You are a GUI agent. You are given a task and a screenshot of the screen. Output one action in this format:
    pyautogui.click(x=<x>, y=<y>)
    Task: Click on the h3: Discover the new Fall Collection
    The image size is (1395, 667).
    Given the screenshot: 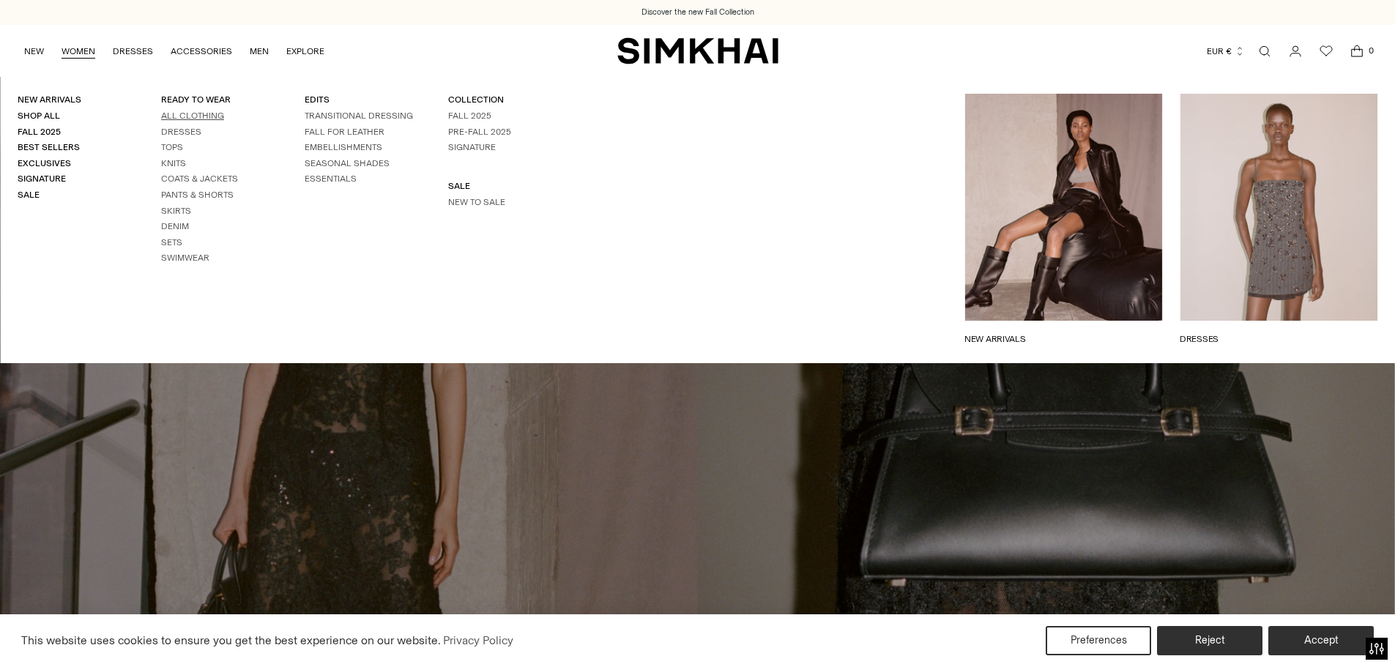 What is the action you would take?
    pyautogui.click(x=698, y=12)
    